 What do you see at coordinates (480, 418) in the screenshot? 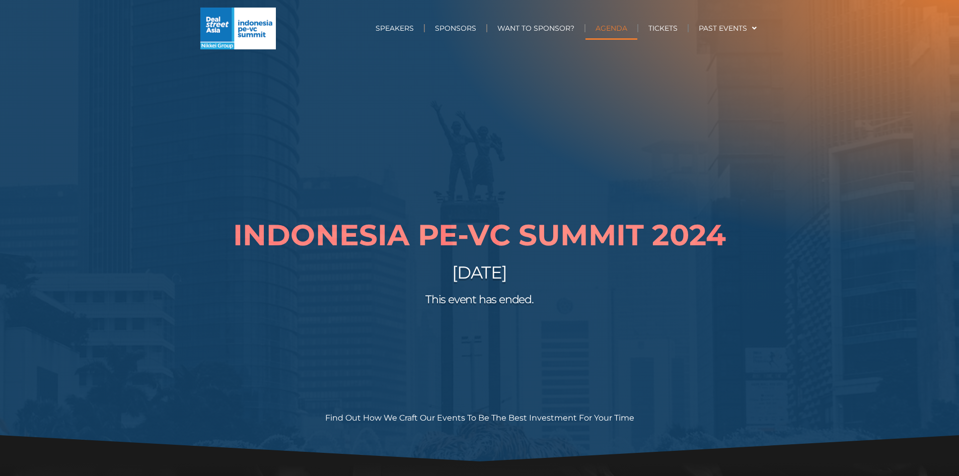
I see `p: find out how we Craft Our Events to be the best investment for your time` at bounding box center [480, 418].